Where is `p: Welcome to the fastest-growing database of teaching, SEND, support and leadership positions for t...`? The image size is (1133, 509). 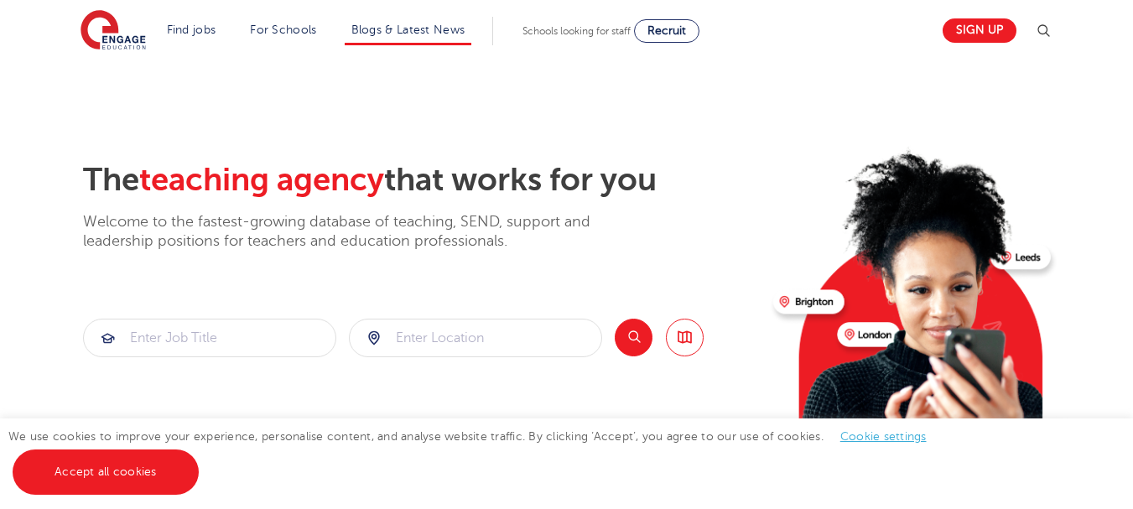 p: Welcome to the fastest-growing database of teaching, SEND, support and leadership positions for t... is located at coordinates (360, 231).